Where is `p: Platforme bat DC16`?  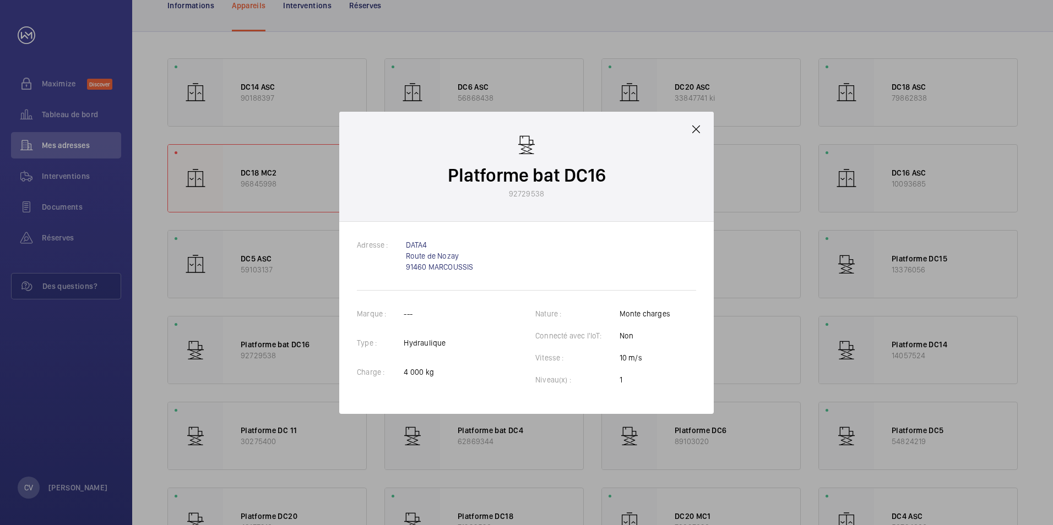 p: Platforme bat DC16 is located at coordinates (527, 175).